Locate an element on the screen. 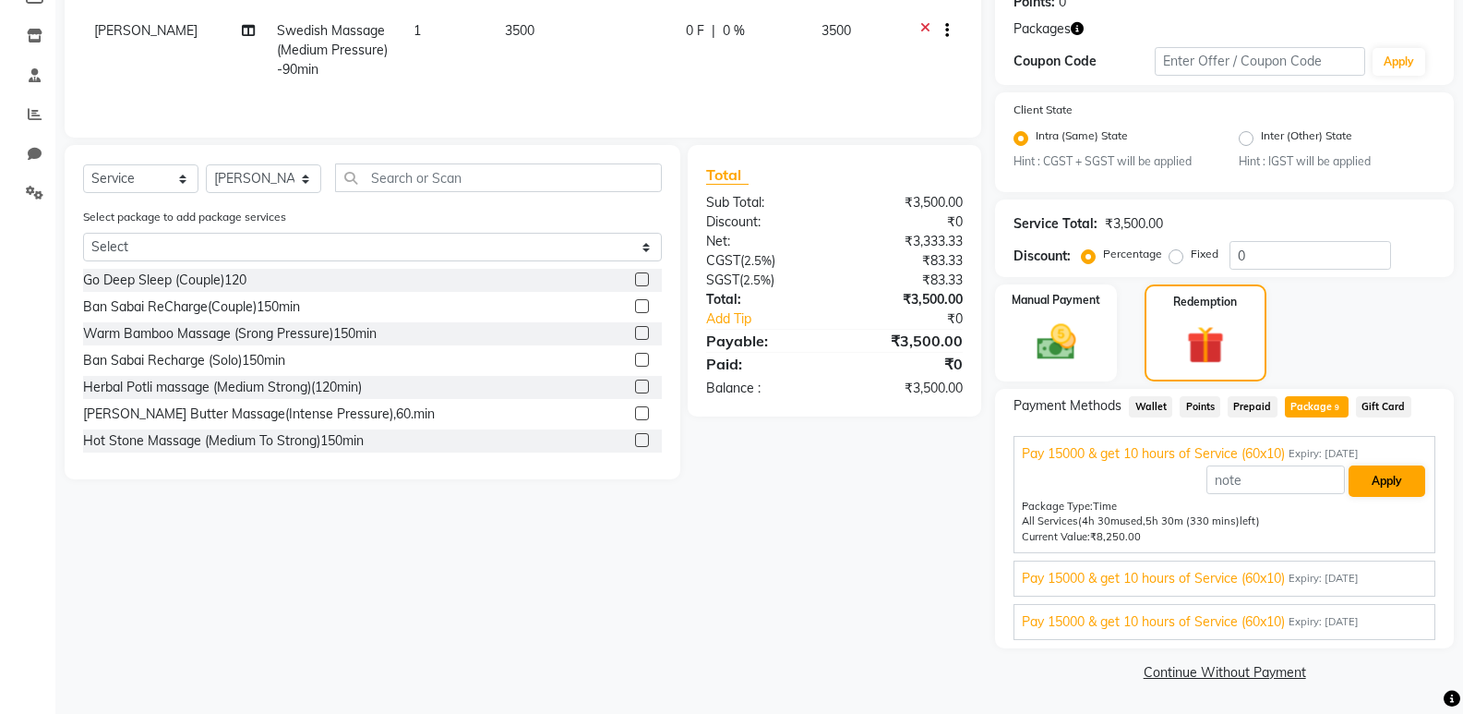 The width and height of the screenshot is (1463, 714). span: Payment Methods is located at coordinates (1067, 405).